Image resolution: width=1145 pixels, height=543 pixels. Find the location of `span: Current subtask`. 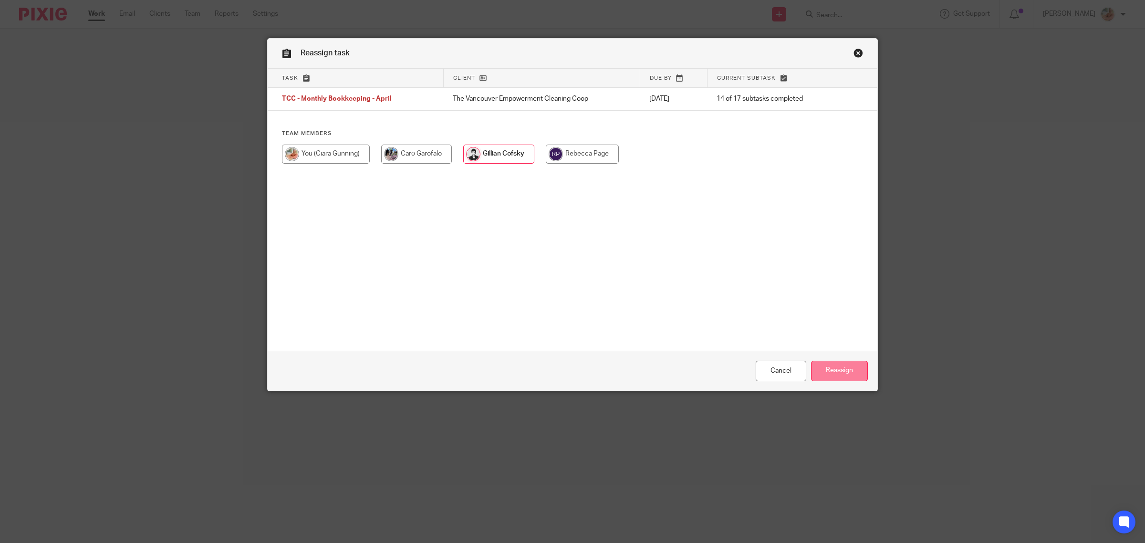

span: Current subtask is located at coordinates (746, 78).